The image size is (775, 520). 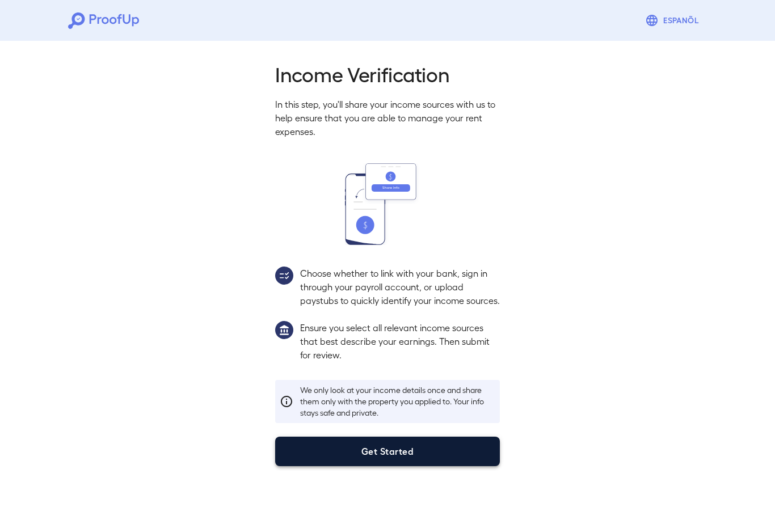 I want to click on p: We only look at your income details once and share them only with the property you applied to. Yo..., so click(x=398, y=402).